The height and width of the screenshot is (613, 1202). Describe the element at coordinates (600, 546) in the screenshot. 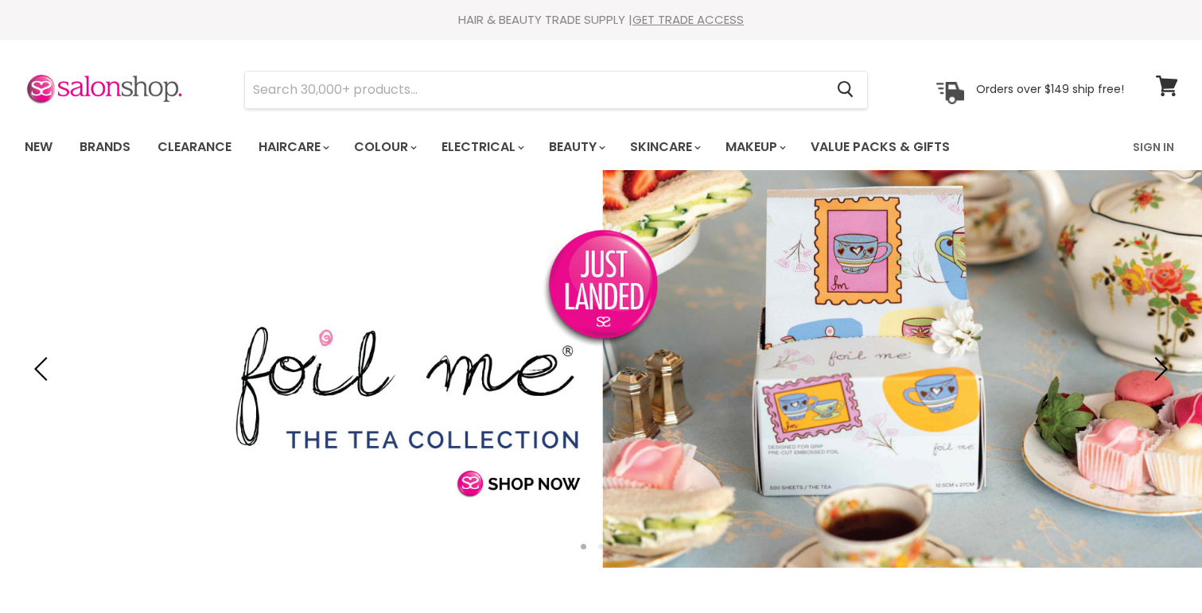

I see `li: Page dot 2` at that location.